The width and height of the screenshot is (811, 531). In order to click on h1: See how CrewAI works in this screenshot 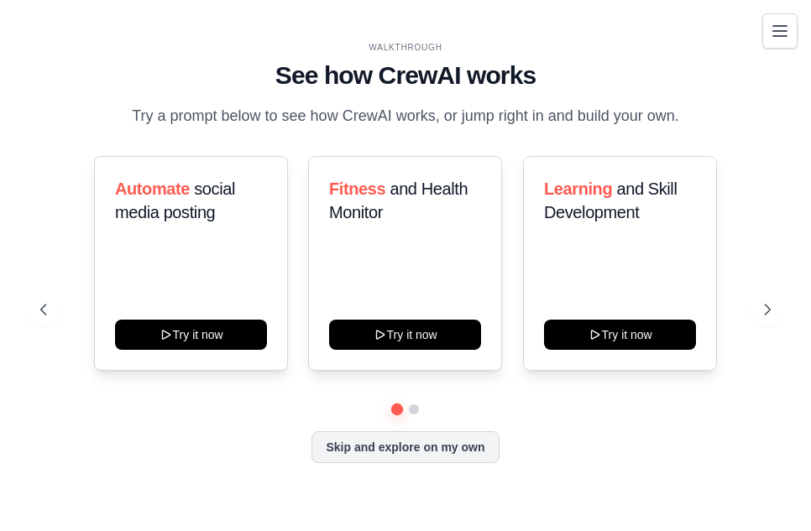, I will do `click(405, 76)`.